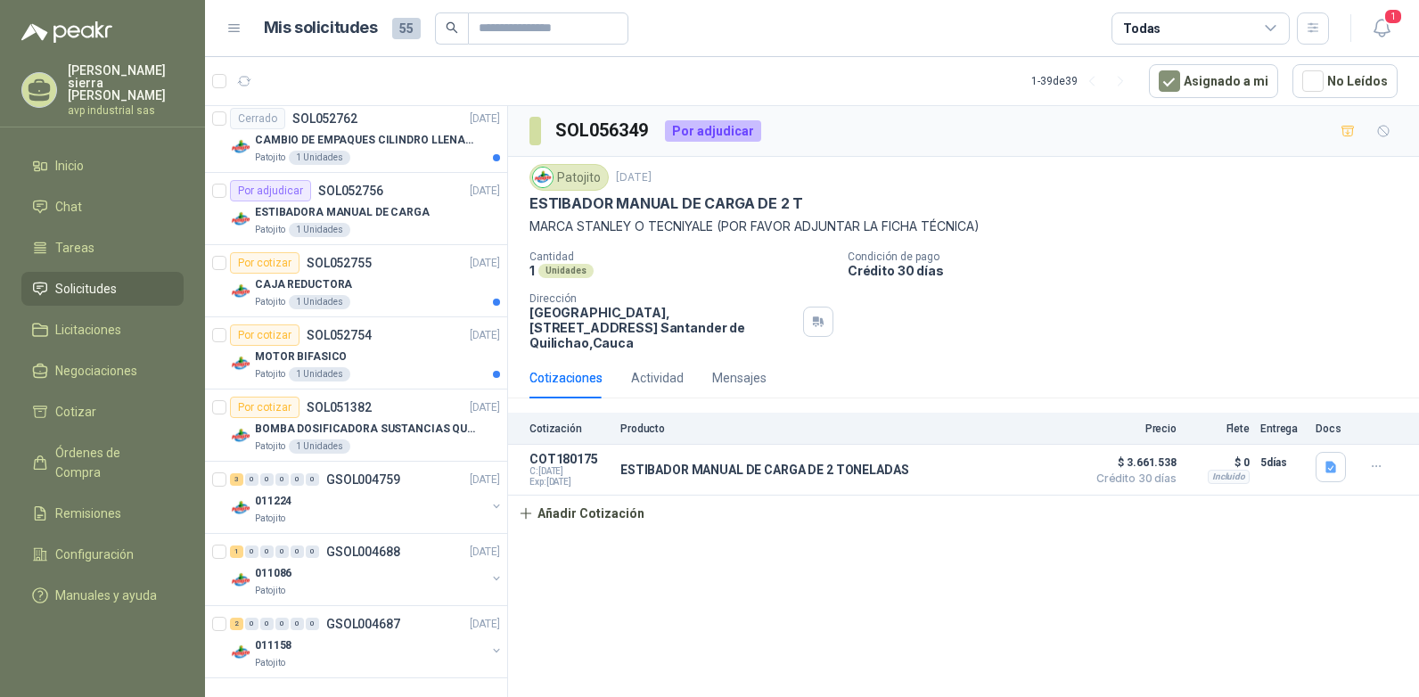  Describe the element at coordinates (103, 412) in the screenshot. I see `a: Cotizar` at that location.